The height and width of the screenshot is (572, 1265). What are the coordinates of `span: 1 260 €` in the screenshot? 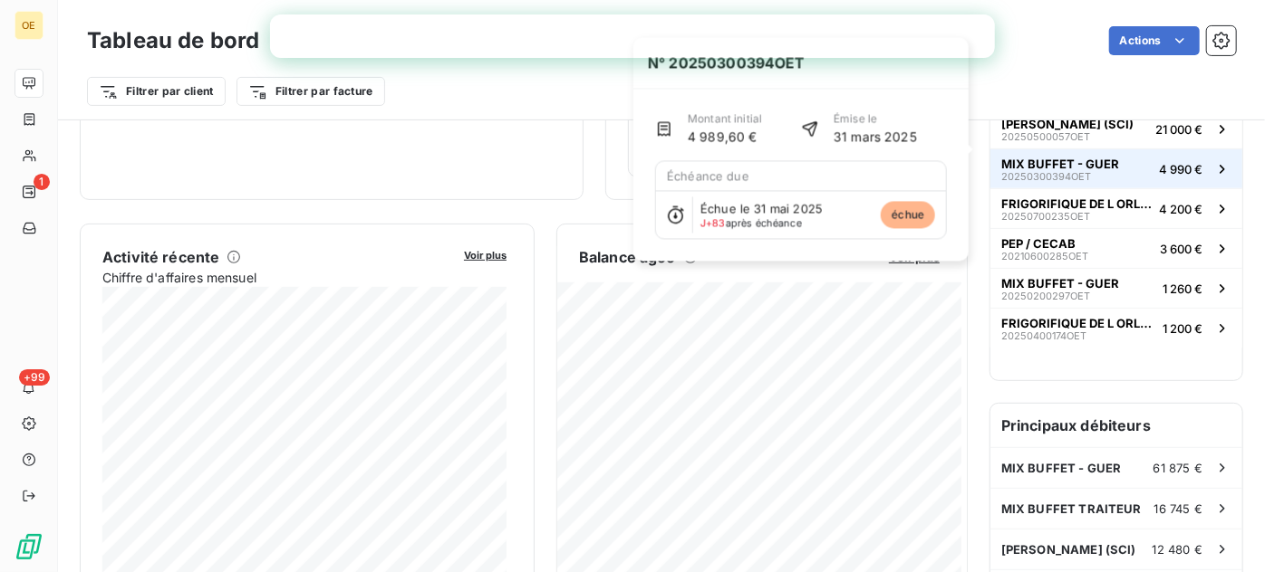 It's located at (1182, 289).